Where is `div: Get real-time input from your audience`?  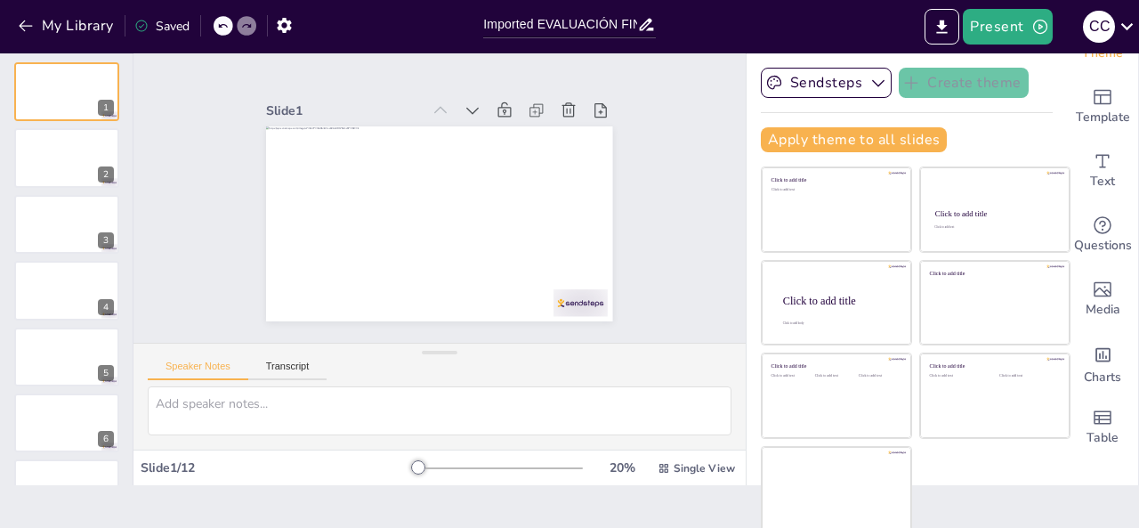 div: Get real-time input from your audience is located at coordinates (1102, 235).